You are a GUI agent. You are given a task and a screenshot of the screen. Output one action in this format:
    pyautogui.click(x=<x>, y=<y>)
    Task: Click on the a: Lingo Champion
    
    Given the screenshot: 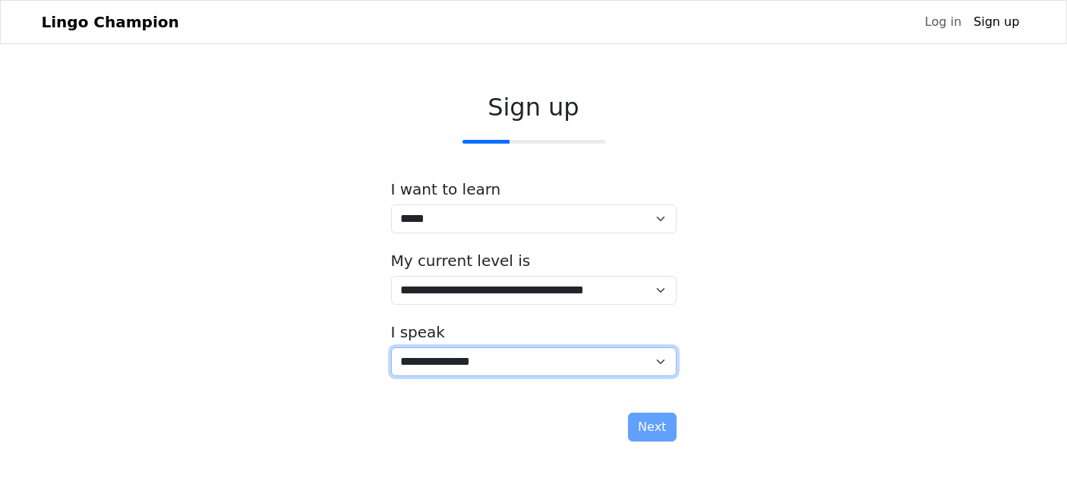 What is the action you would take?
    pyautogui.click(x=110, y=22)
    